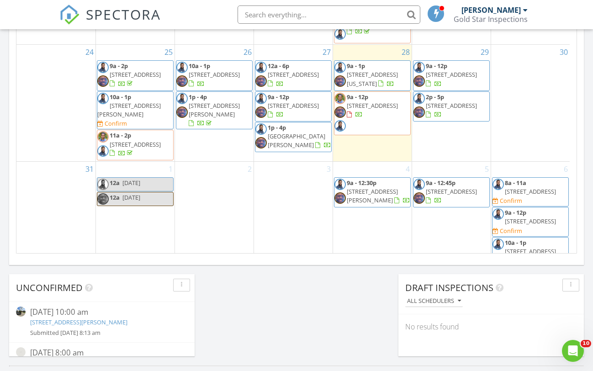 This screenshot has height=371, width=593. I want to click on span: 11a - 2p, so click(120, 135).